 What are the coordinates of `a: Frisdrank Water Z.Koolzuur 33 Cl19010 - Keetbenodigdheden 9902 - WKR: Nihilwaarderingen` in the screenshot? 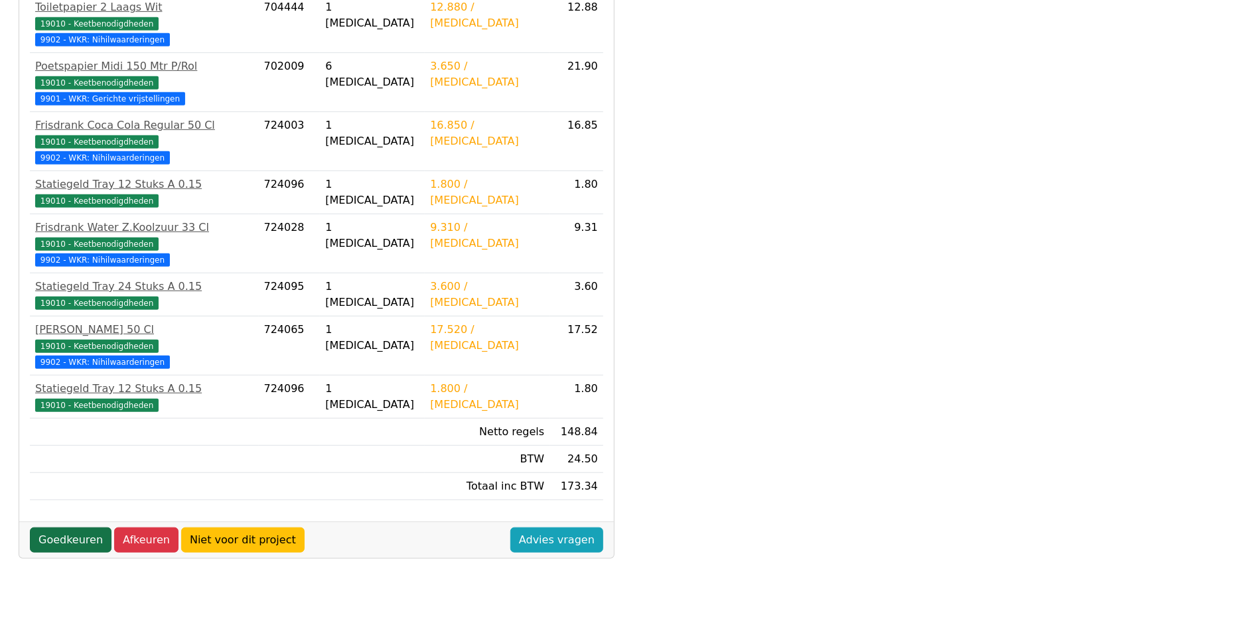 It's located at (144, 244).